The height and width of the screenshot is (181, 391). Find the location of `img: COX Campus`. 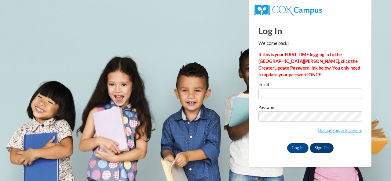

img: COX Campus is located at coordinates (288, 10).